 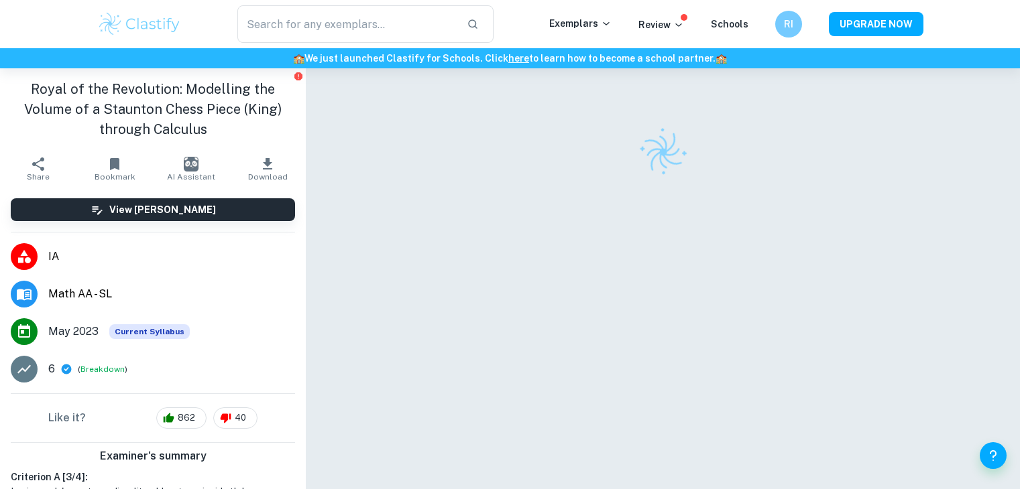 What do you see at coordinates (661, 25) in the screenshot?
I see `p: Review` at bounding box center [661, 25].